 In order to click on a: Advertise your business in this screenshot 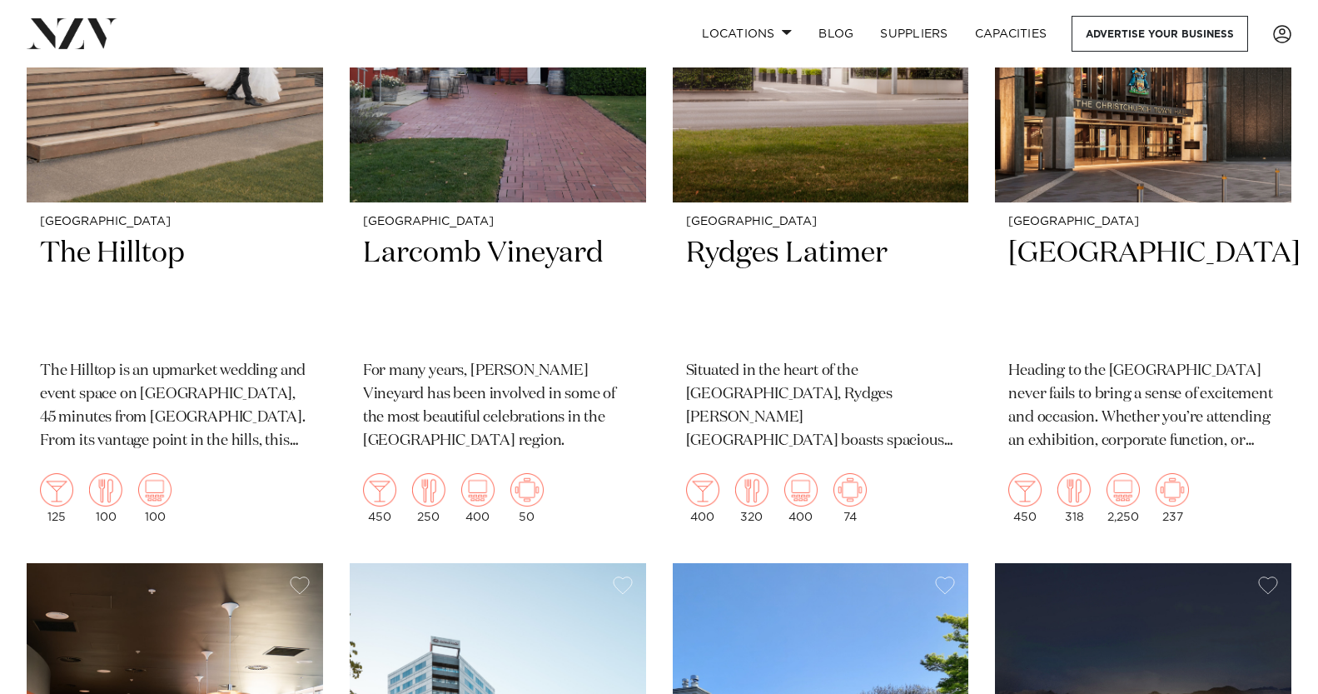, I will do `click(1160, 33)`.